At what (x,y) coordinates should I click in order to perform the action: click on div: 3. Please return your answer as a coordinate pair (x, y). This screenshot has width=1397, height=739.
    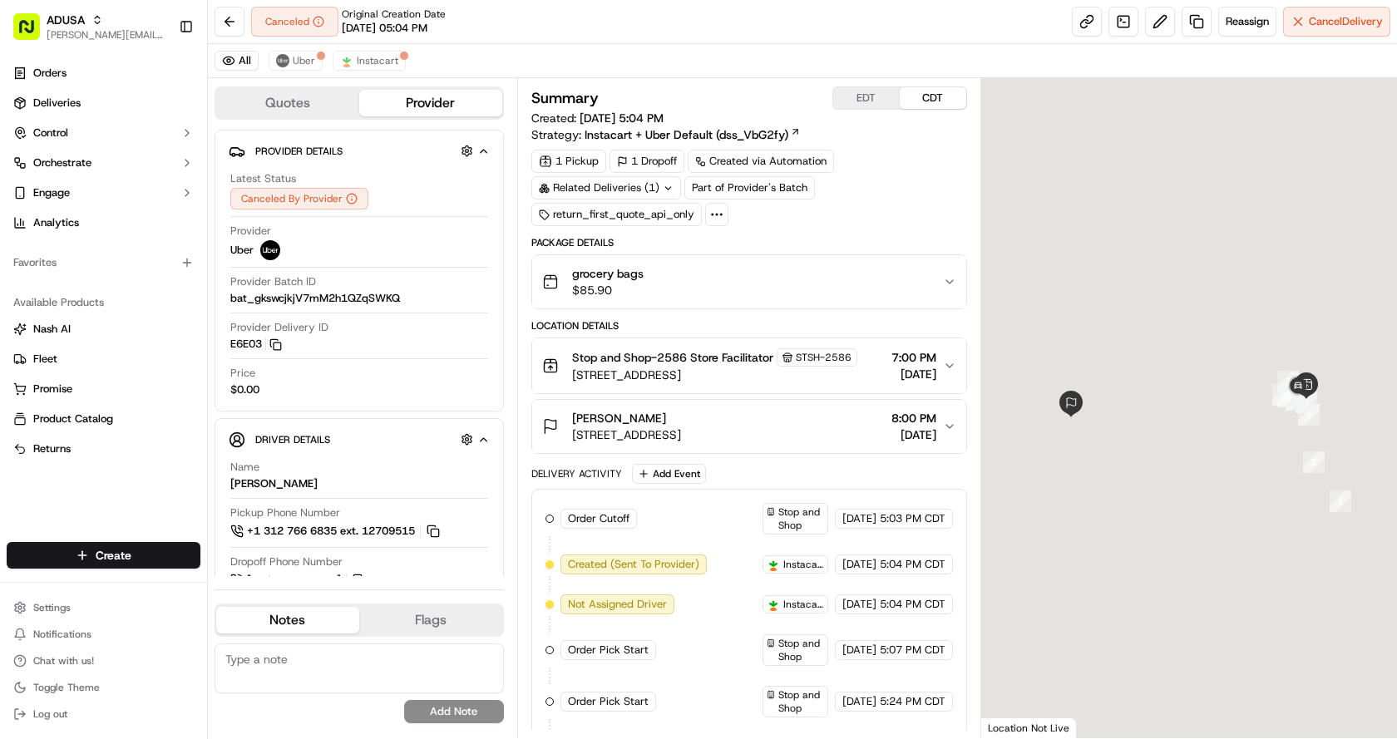
    Looking at the image, I should click on (1309, 415).